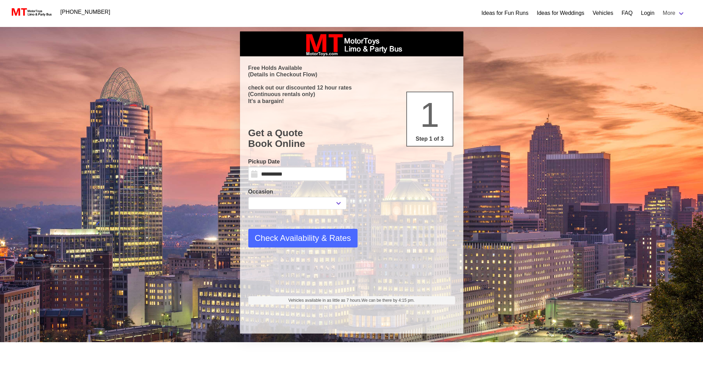 This screenshot has width=703, height=384. Describe the element at coordinates (352, 68) in the screenshot. I see `p: Free Holds Available` at that location.